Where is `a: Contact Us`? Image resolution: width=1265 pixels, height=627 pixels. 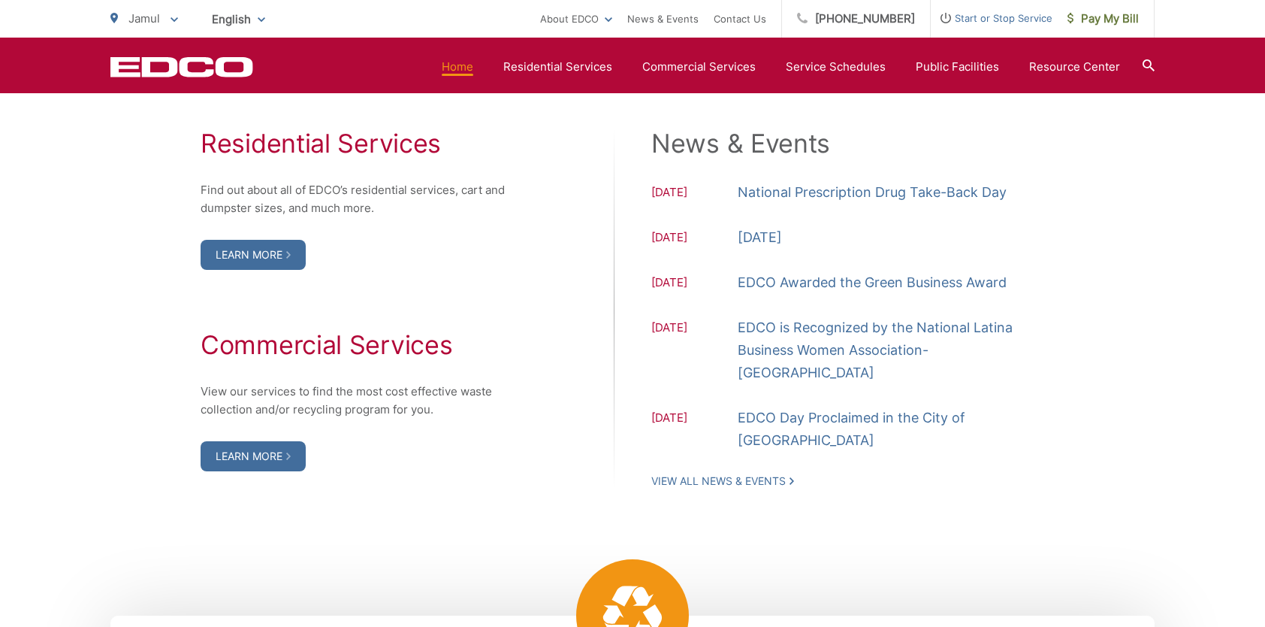 a: Contact Us is located at coordinates (740, 19).